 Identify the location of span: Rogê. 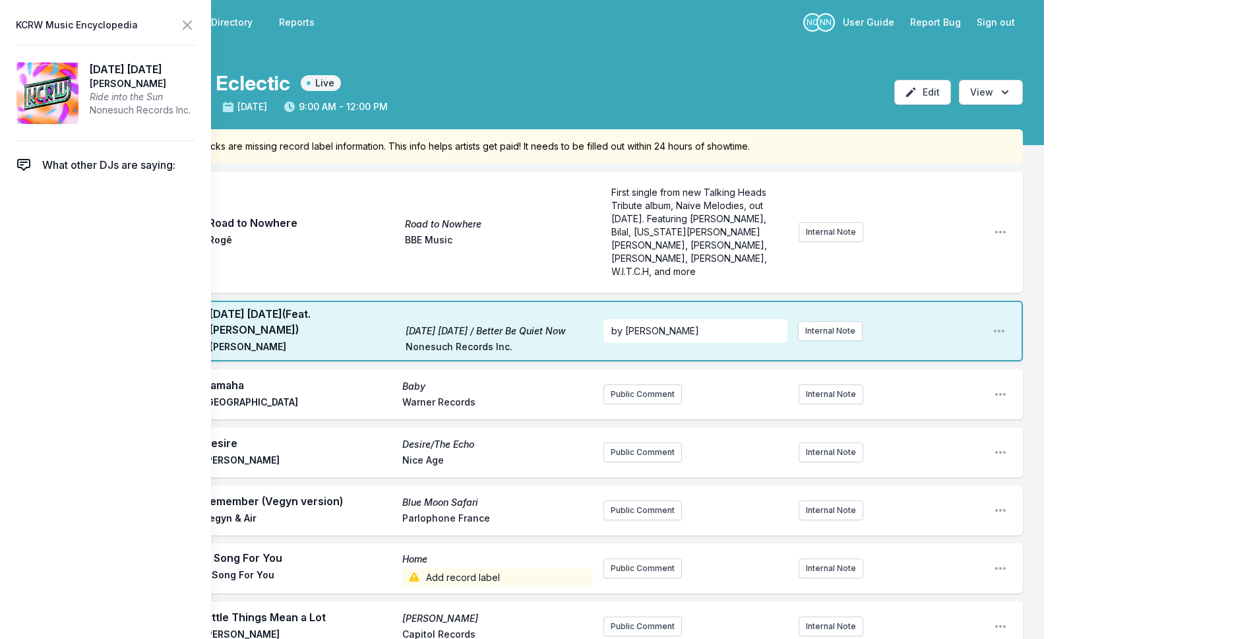
(303, 241).